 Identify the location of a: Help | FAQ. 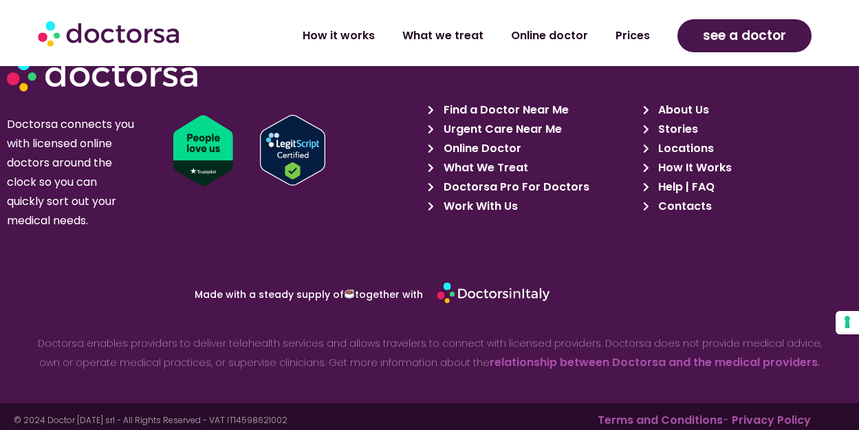
(747, 187).